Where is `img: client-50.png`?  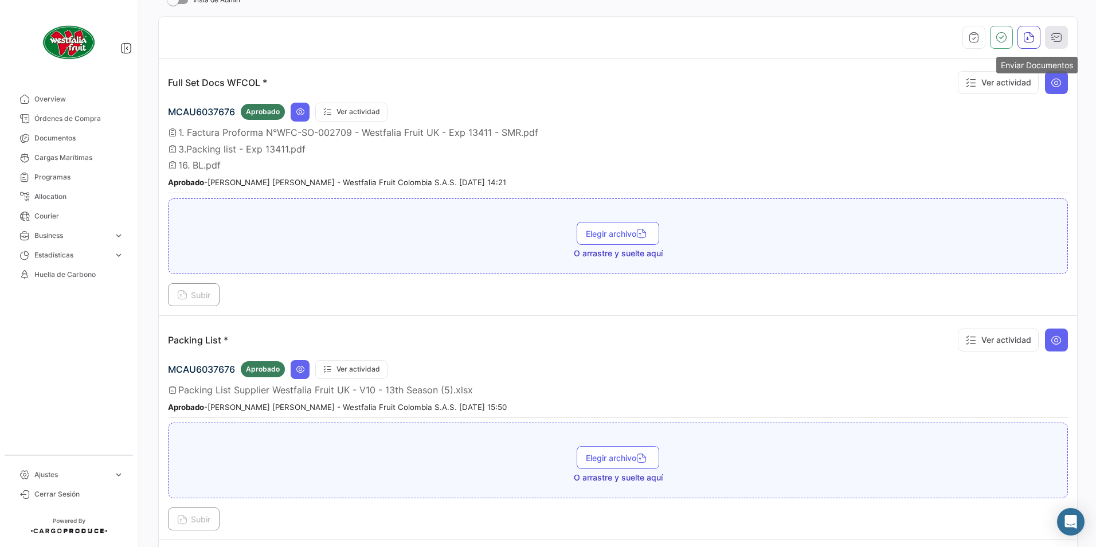
img: client-50.png is located at coordinates (69, 42).